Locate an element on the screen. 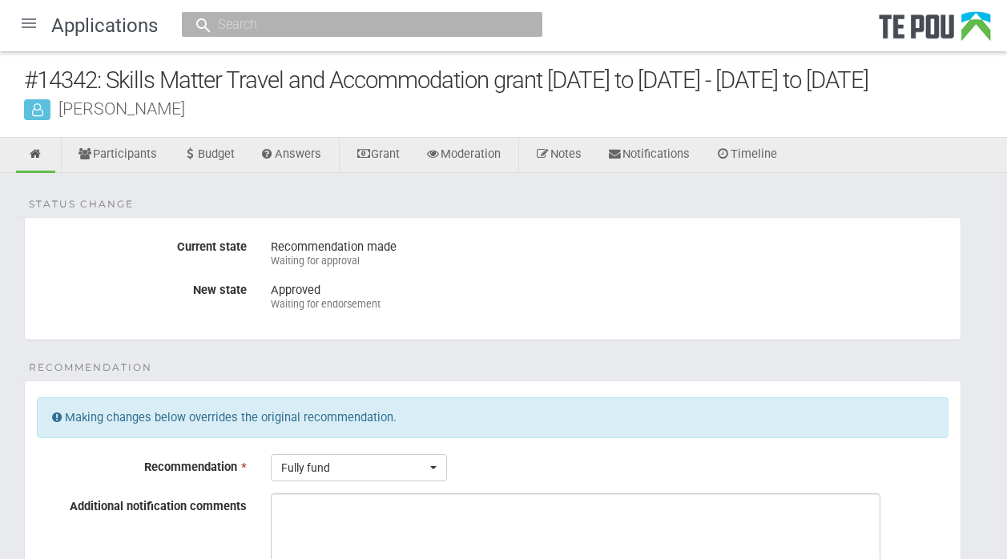 Image resolution: width=1007 pixels, height=559 pixels. span: Status change is located at coordinates (81, 204).